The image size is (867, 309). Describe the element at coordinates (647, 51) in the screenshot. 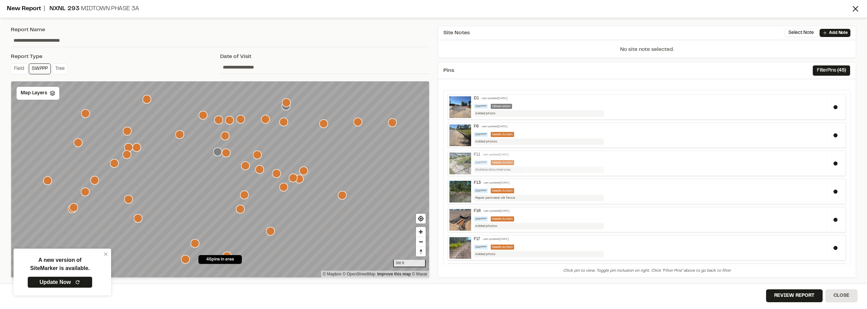

I see `p: No site note selected.` at that location.